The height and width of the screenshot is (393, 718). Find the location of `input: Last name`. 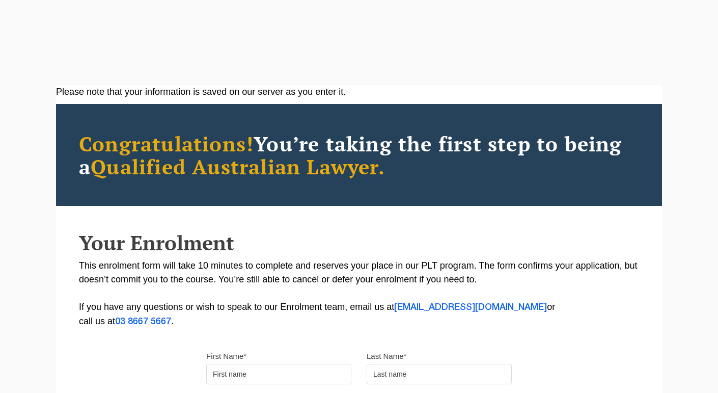

input: Last name is located at coordinates (439, 374).